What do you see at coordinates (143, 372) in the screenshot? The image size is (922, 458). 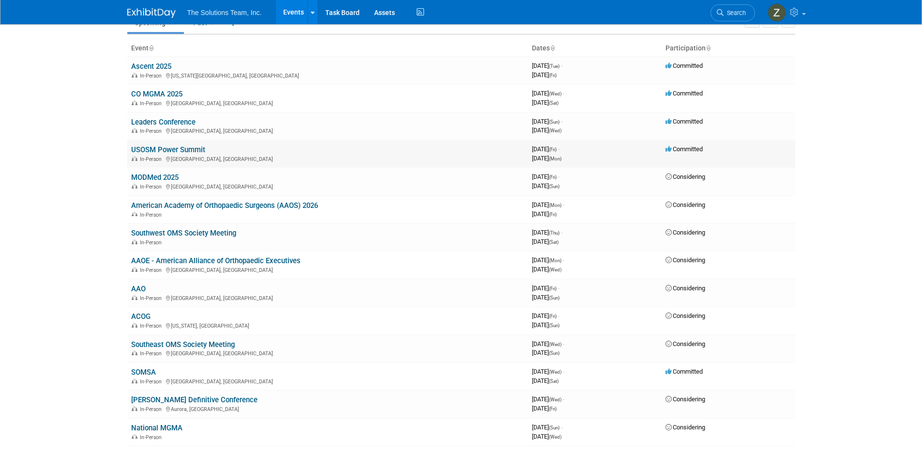 I see `a: SOMSA` at bounding box center [143, 372].